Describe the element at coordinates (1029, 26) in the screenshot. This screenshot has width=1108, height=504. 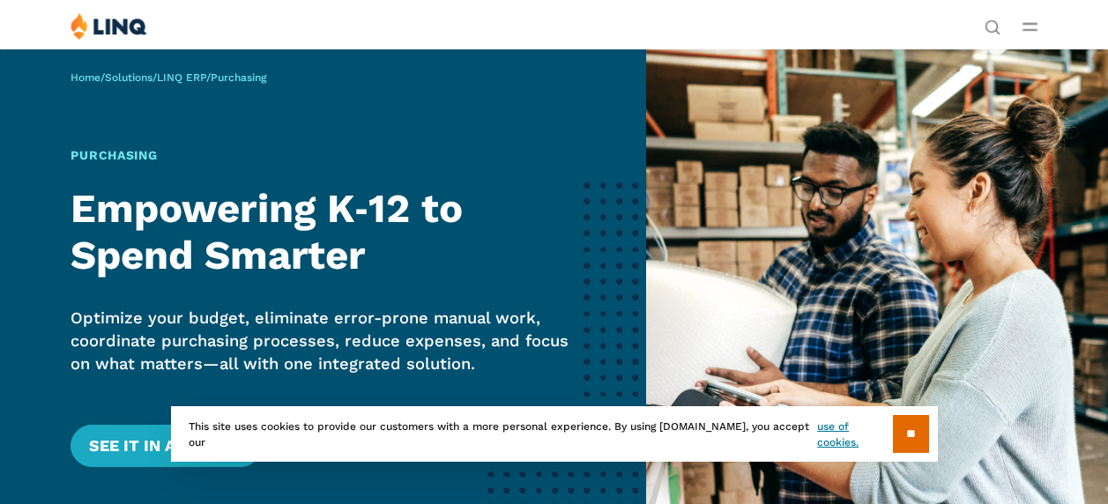
I see `button: Open Main Menu` at that location.